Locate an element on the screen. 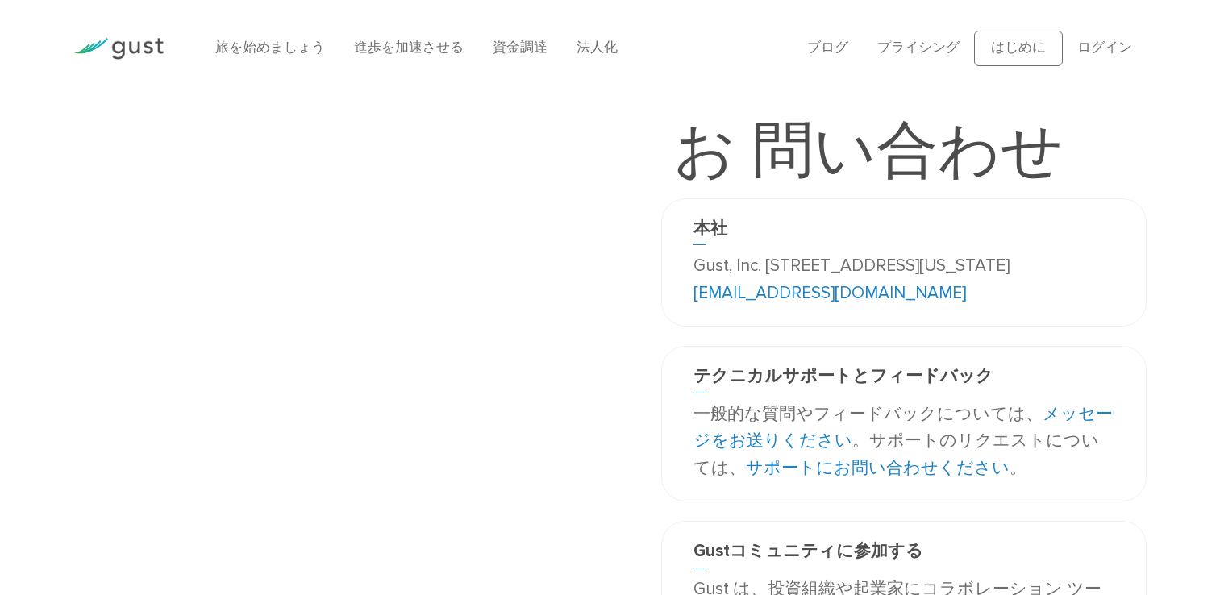 This screenshot has width=1220, height=595. h1: お 問い合わせ is located at coordinates (868, 152).